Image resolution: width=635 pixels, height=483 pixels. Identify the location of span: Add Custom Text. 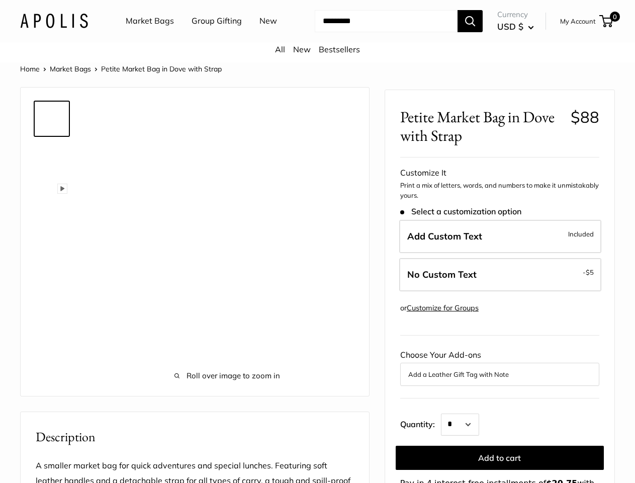
(444, 236).